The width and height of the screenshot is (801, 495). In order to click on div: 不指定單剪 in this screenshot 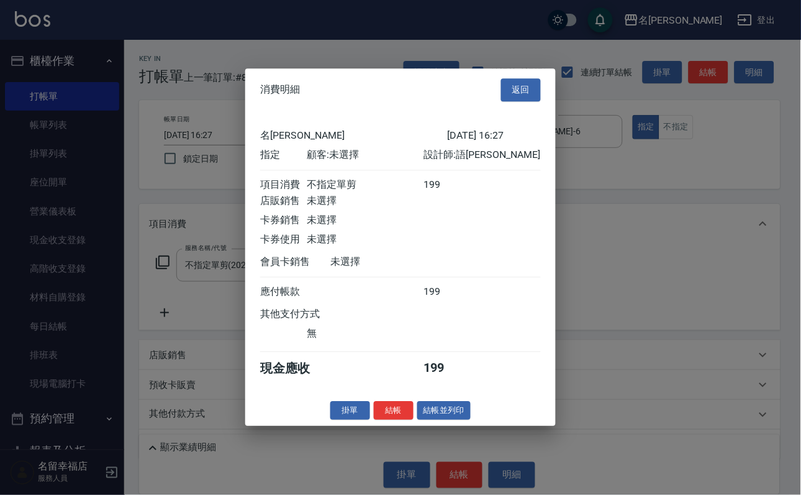, I will do `click(365, 185)`.